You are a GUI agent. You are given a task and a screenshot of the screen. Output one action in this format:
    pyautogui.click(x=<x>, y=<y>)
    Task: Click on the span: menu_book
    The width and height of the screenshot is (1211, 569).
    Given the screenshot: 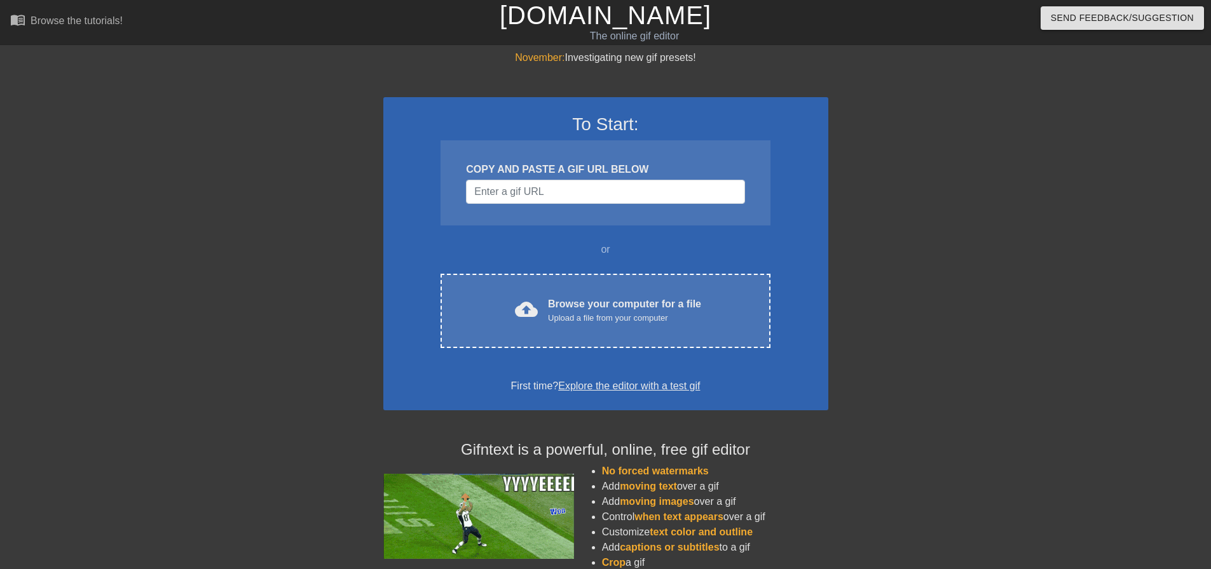 What is the action you would take?
    pyautogui.click(x=18, y=20)
    